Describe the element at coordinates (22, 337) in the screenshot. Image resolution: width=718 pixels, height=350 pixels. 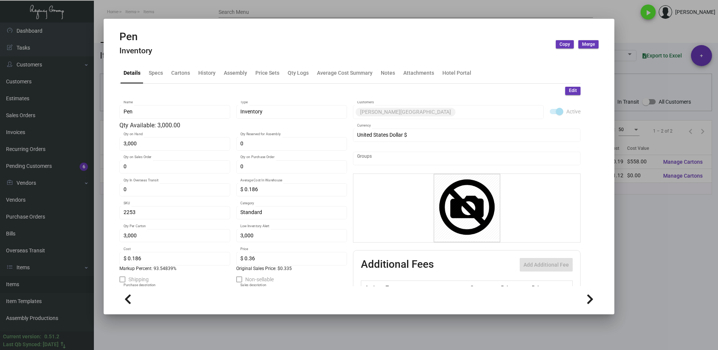
I see `div: Current version:` at that location.